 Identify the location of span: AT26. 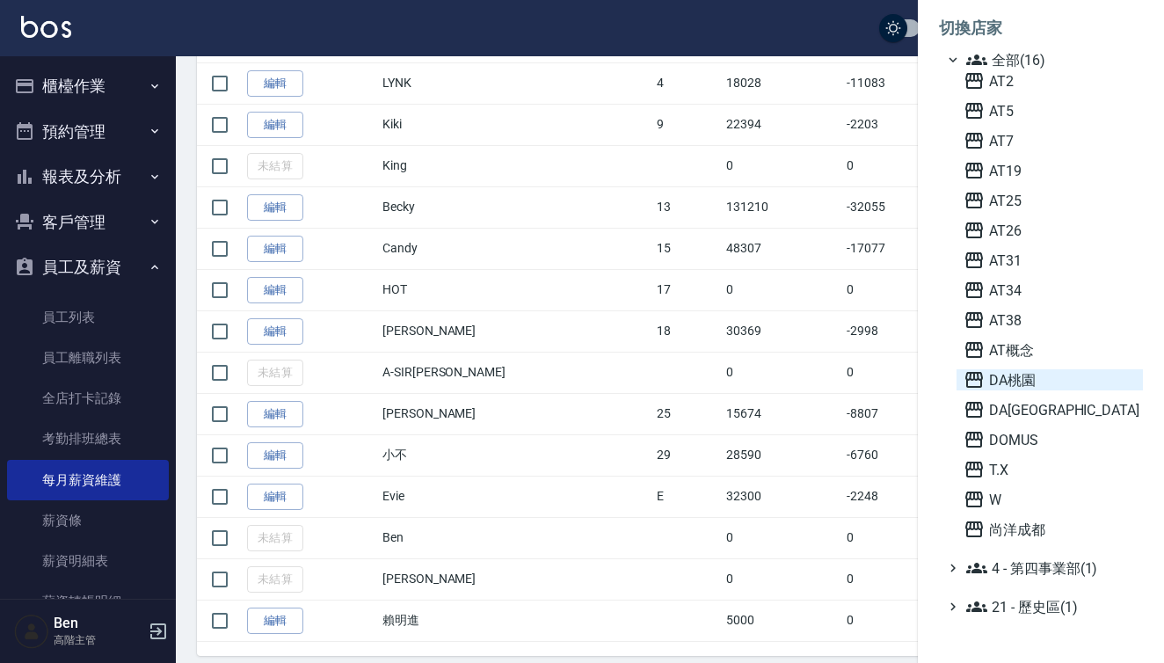
(1050, 230).